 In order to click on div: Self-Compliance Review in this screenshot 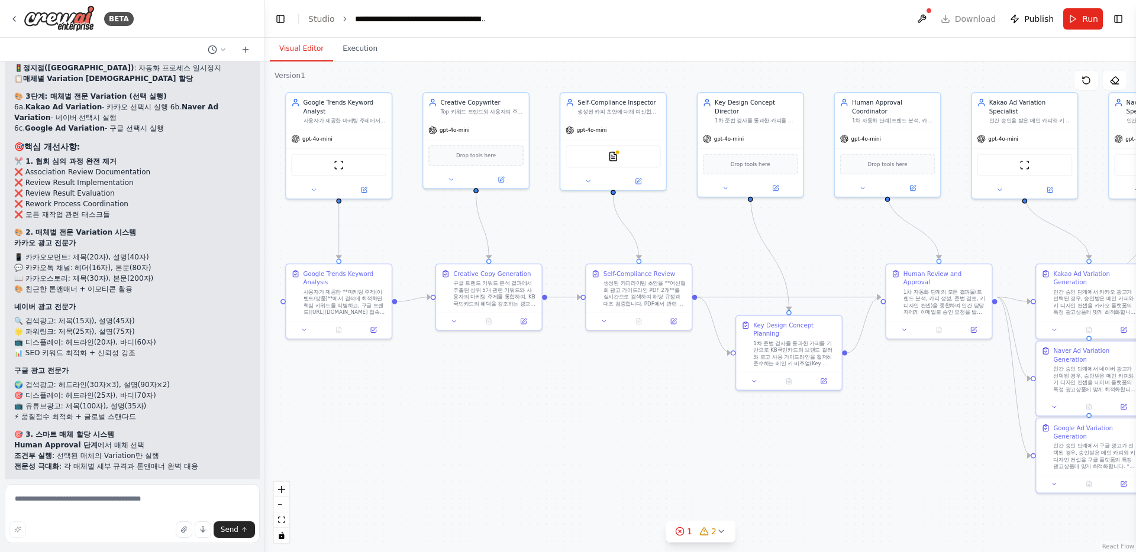, I will do `click(639, 274)`.